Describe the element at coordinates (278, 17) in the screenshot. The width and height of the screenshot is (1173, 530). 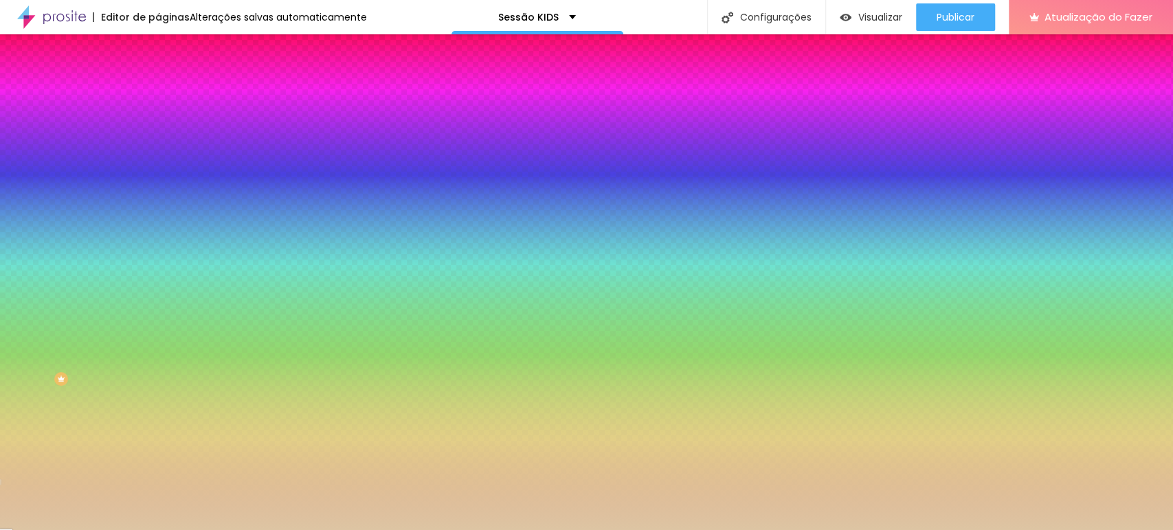
I see `font: Alterações salvas automaticamente` at that location.